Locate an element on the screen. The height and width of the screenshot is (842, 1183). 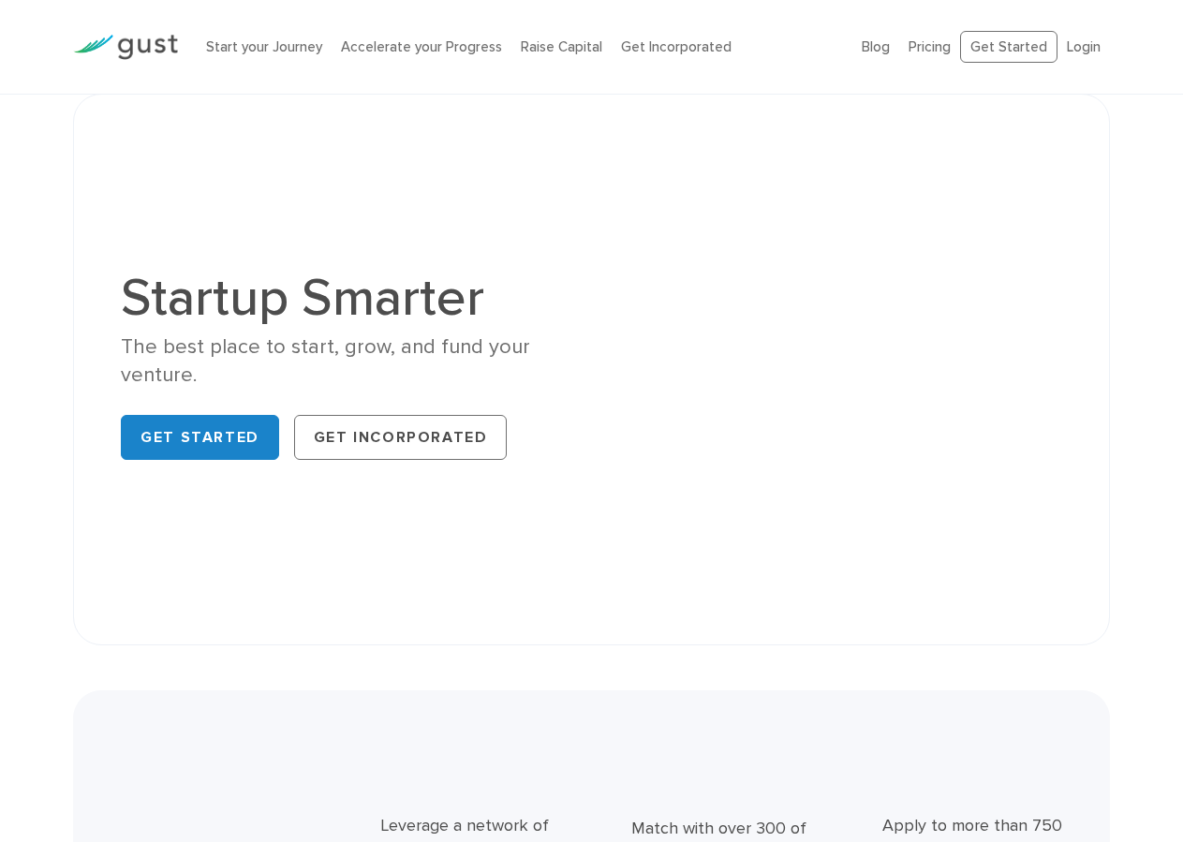
img: Gust Logo is located at coordinates (125, 47).